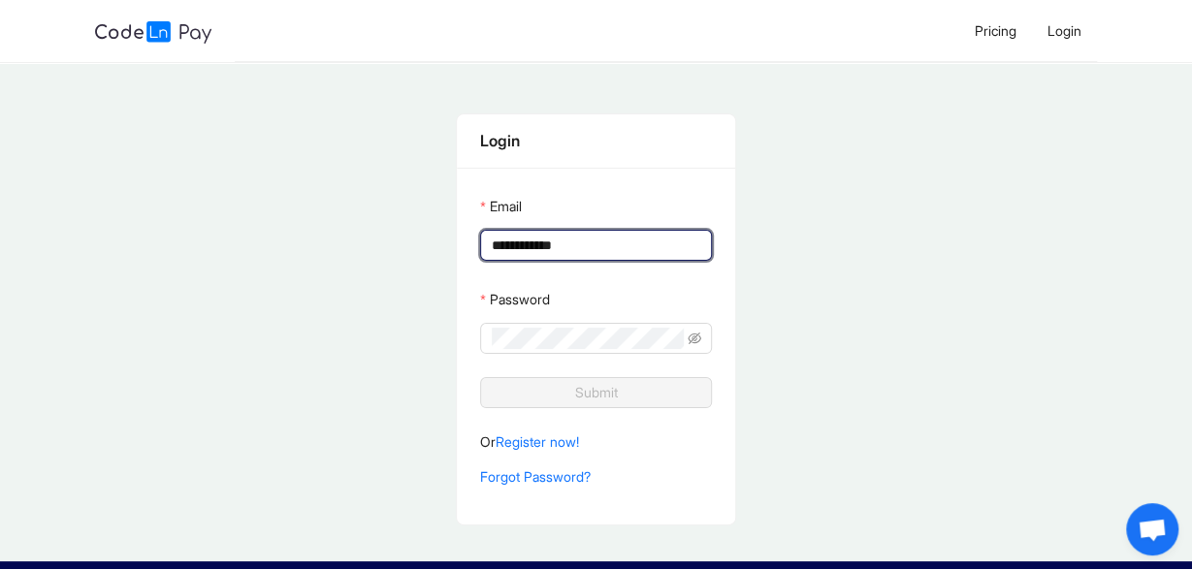  Describe the element at coordinates (595, 393) in the screenshot. I see `button: Submit` at that location.